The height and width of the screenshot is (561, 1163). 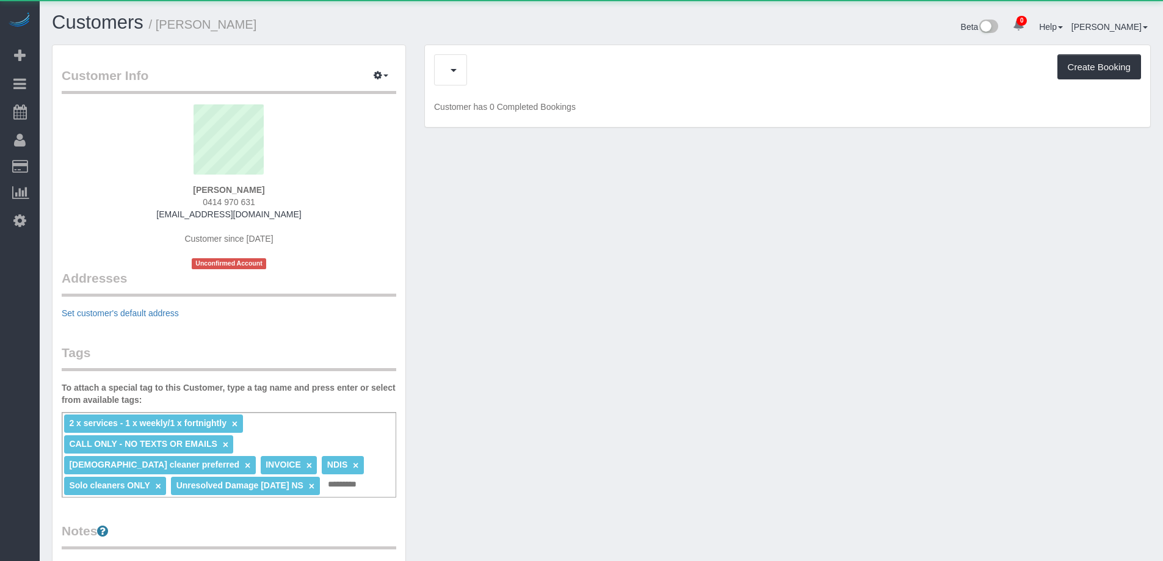 I want to click on a: 0, so click(x=1018, y=26).